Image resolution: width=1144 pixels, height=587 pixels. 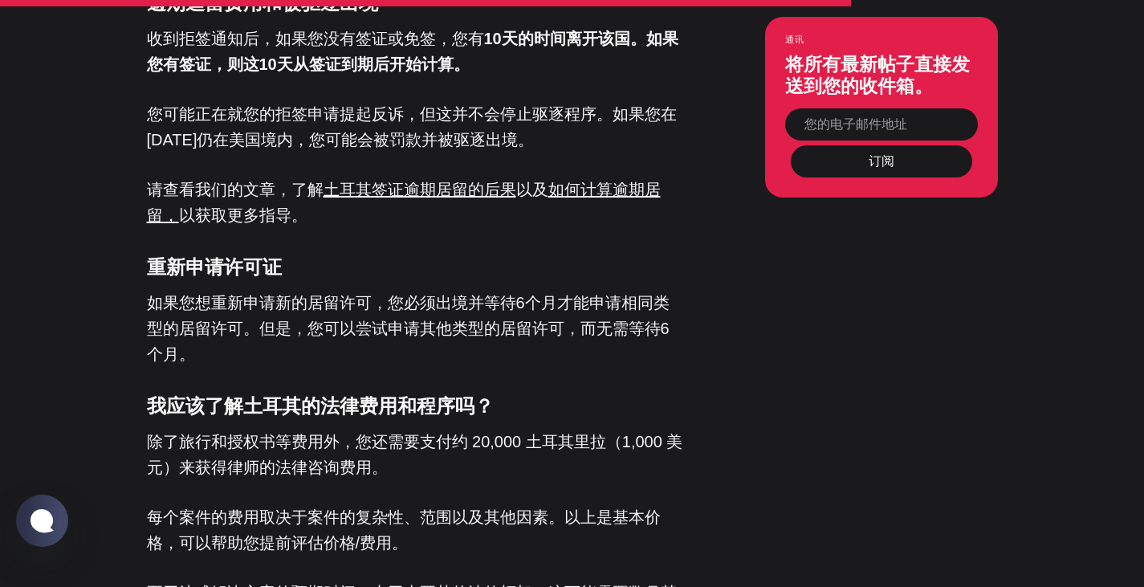 What do you see at coordinates (532, 189) in the screenshot?
I see `font: 以及` at bounding box center [532, 189].